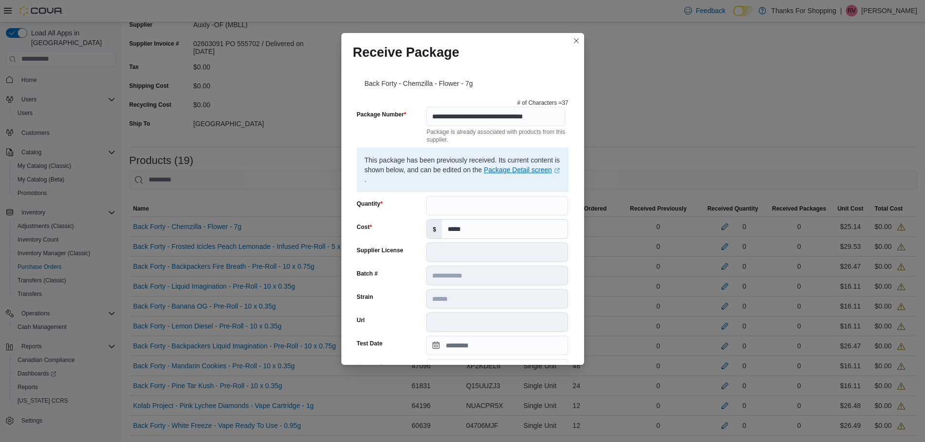 This screenshot has width=925, height=442. I want to click on button: Closes this modal window, so click(576, 41).